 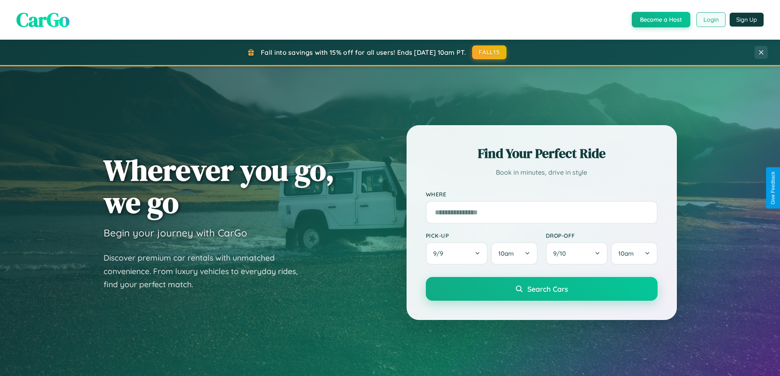 What do you see at coordinates (602, 236) in the screenshot?
I see `label: Drop-off` at bounding box center [602, 236].